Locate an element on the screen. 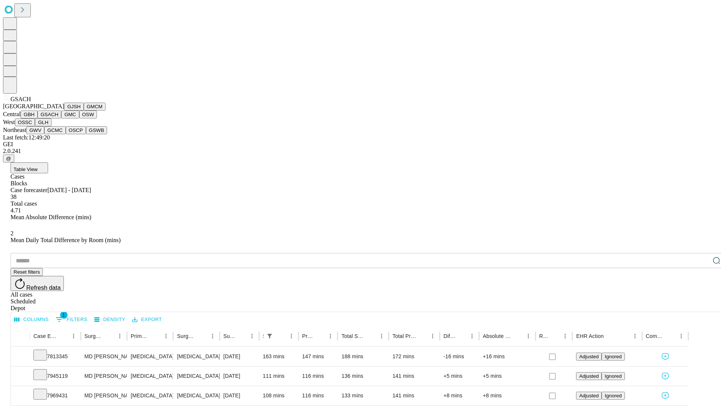 Image resolution: width=721 pixels, height=406 pixels. div: 133 mins is located at coordinates (363, 395).